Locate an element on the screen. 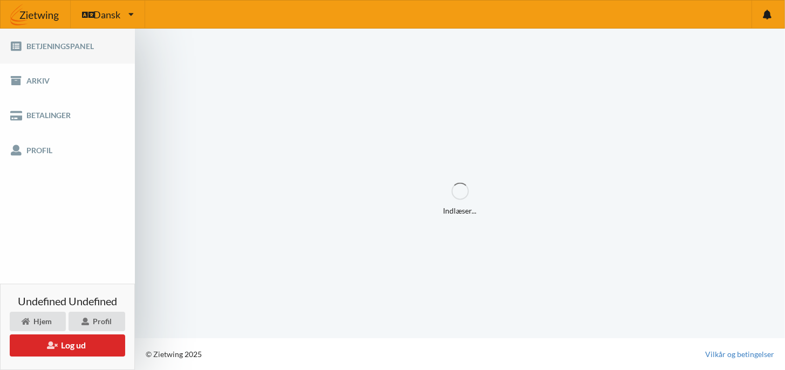  div: Profil is located at coordinates (97, 322).